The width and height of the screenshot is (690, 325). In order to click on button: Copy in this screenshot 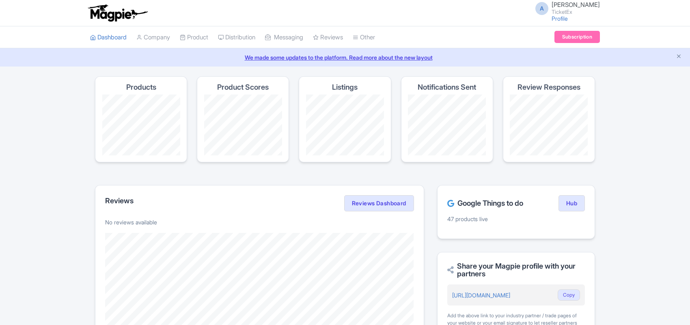, I will do `click(568, 295)`.